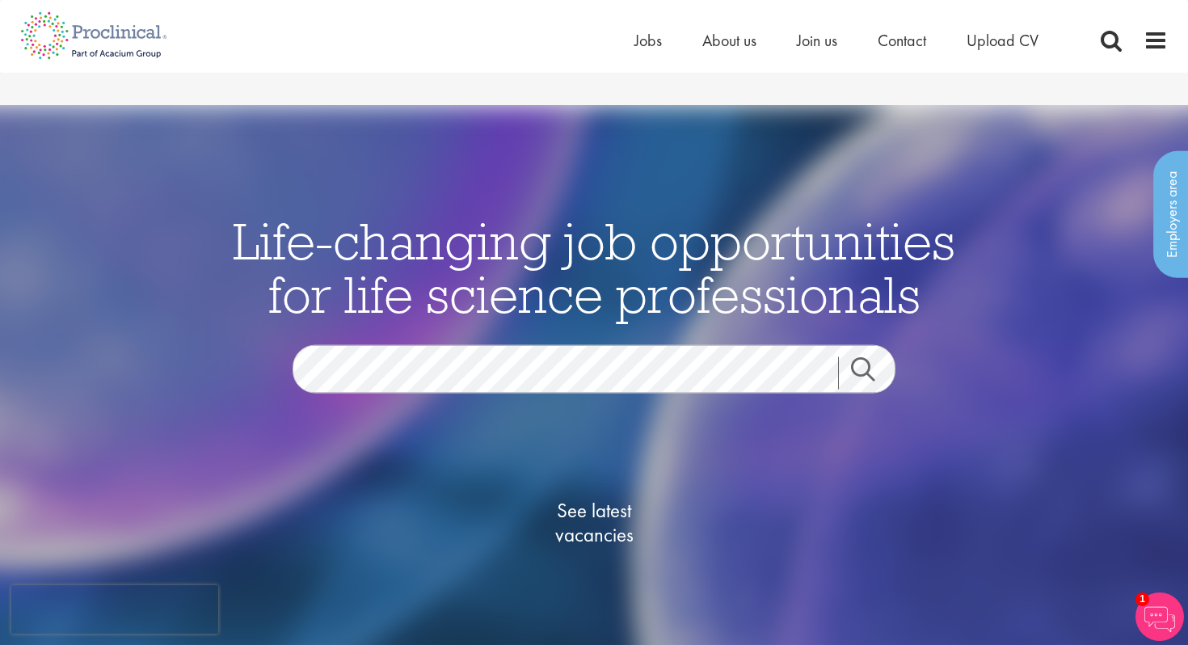  Describe the element at coordinates (729, 40) in the screenshot. I see `span: About us` at that location.